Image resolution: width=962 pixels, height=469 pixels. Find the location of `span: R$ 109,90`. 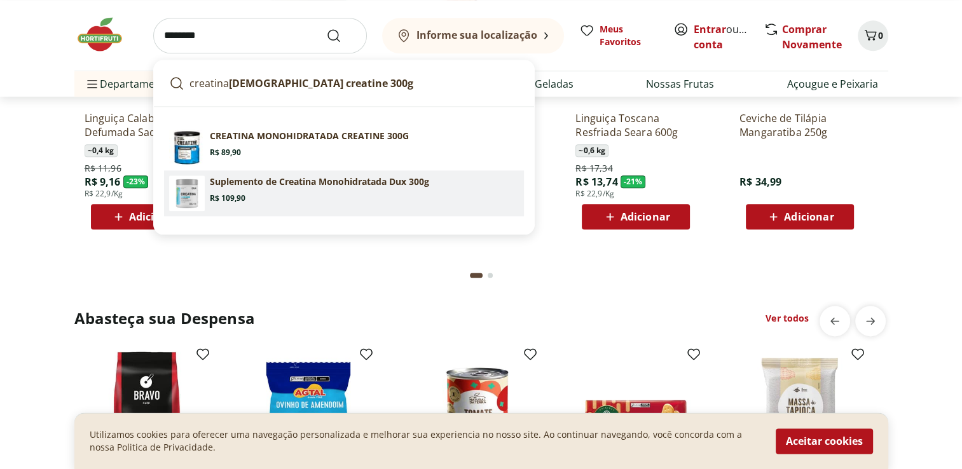

span: R$ 109,90 is located at coordinates (228, 198).